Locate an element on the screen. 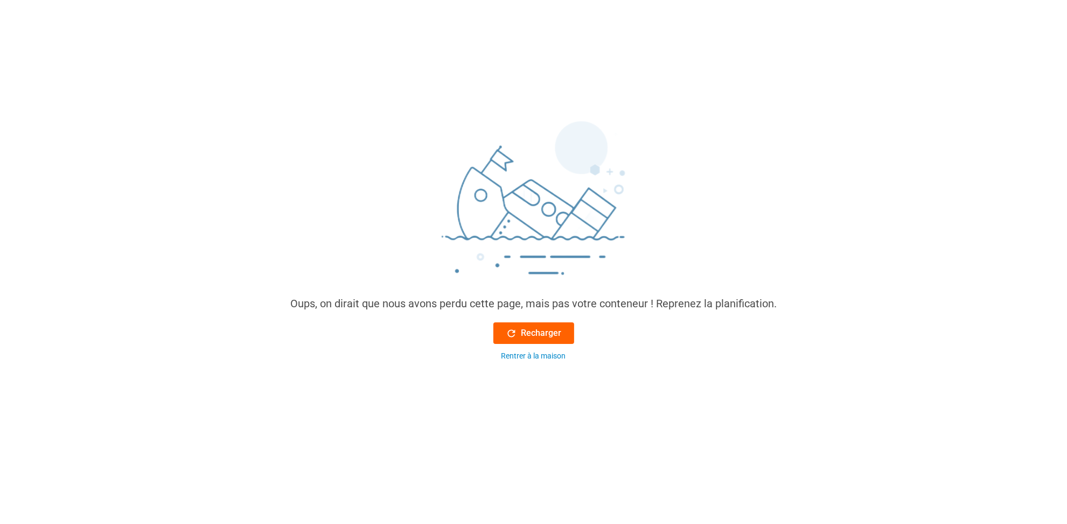  button: Recharger is located at coordinates (534, 333).